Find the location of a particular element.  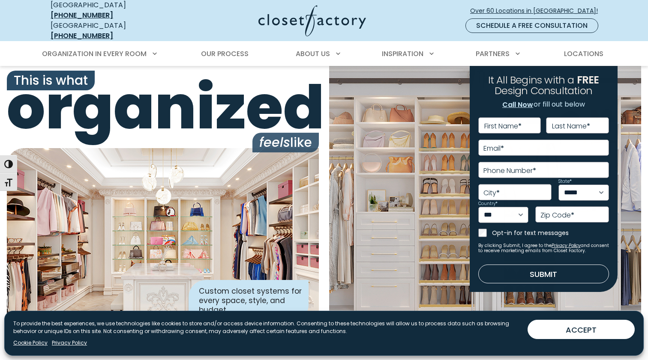

span: About Us is located at coordinates (313, 54).